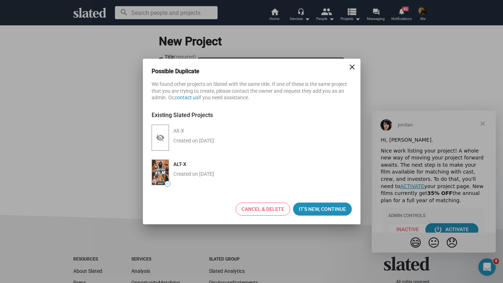 The width and height of the screenshot is (503, 283). I want to click on span: smile reaction, so click(44, 132).